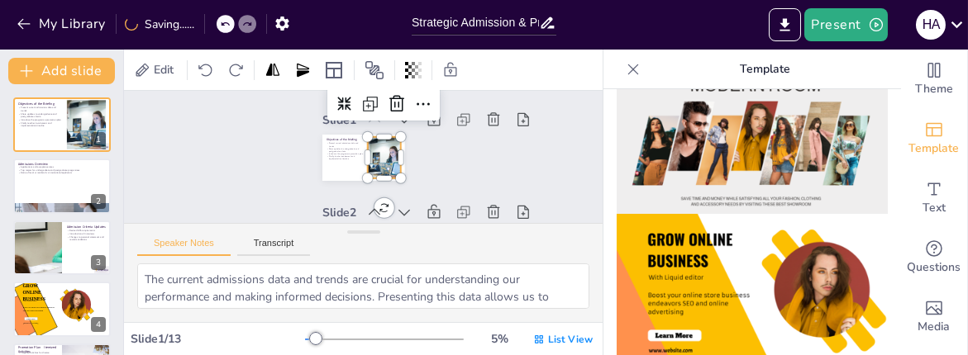  Describe the element at coordinates (934, 198) in the screenshot. I see `div: Add text boxes` at that location.